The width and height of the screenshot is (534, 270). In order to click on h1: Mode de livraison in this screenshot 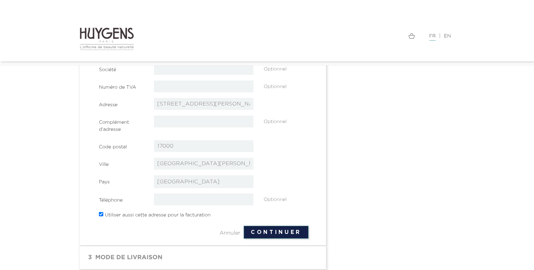, I will do `click(203, 258)`.